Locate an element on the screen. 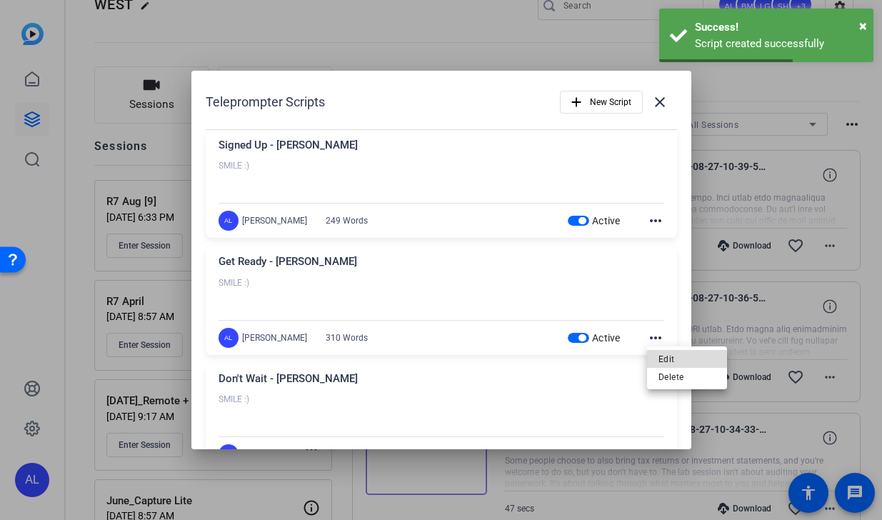 The height and width of the screenshot is (520, 882). button: Close is located at coordinates (863, 26).